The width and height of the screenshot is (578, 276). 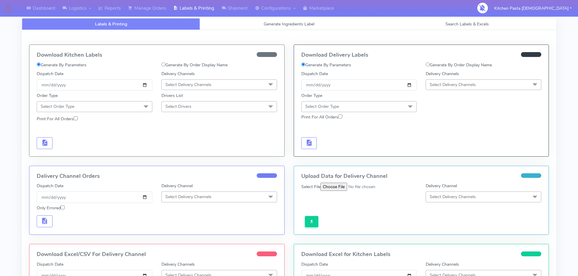 What do you see at coordinates (289, 24) in the screenshot?
I see `span: Generate Ingredients Label` at bounding box center [289, 24].